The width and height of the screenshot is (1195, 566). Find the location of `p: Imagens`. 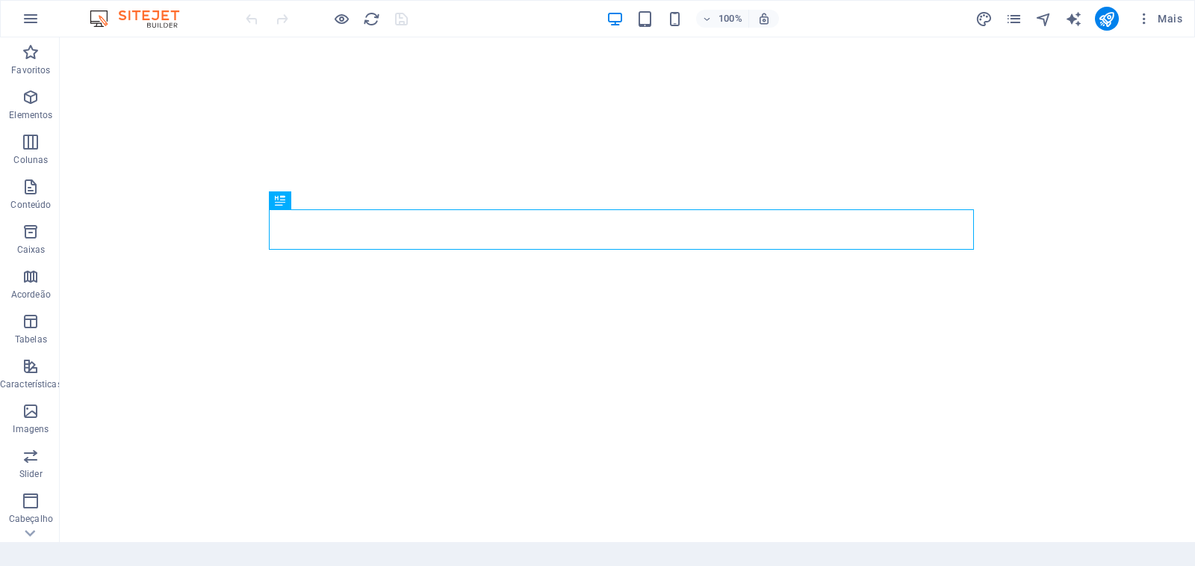

p: Imagens is located at coordinates (31, 429).